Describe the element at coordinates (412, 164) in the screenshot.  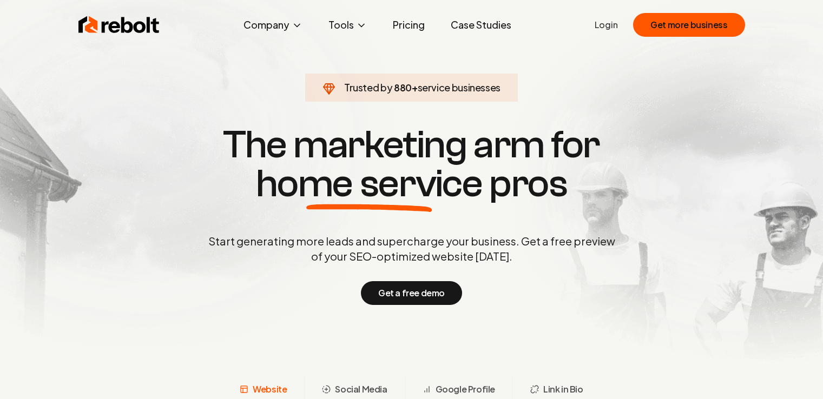
I see `h1: The marketing arm for pros` at that location.